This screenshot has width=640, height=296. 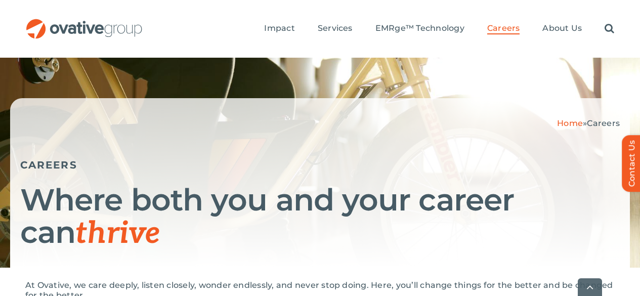 What do you see at coordinates (279, 29) in the screenshot?
I see `a: Impact` at bounding box center [279, 29].